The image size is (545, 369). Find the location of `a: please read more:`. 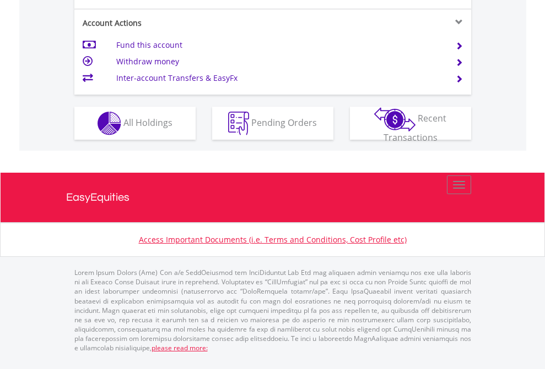

a: please read more: is located at coordinates (179, 348).